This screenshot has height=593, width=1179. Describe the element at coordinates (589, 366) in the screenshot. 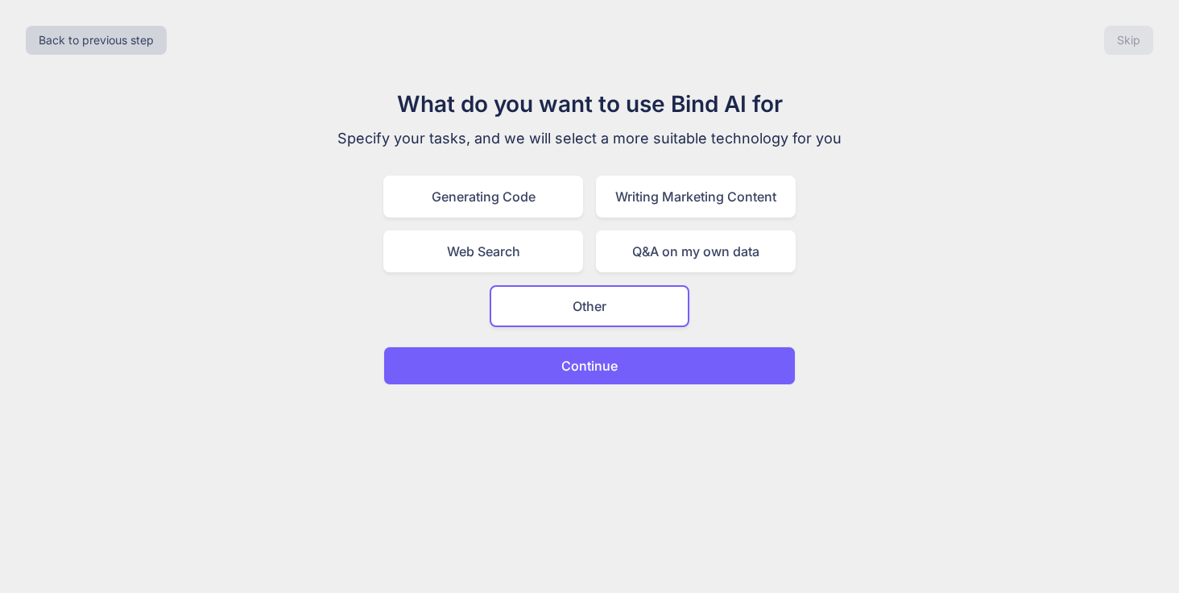

I see `button: Continue` at that location.